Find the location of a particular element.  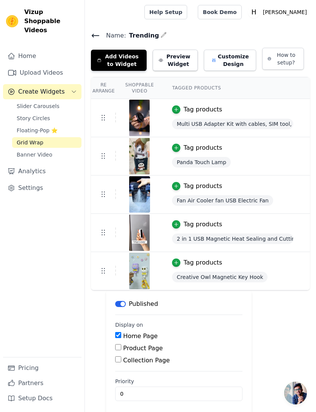

a: Help Setup is located at coordinates (166, 12).